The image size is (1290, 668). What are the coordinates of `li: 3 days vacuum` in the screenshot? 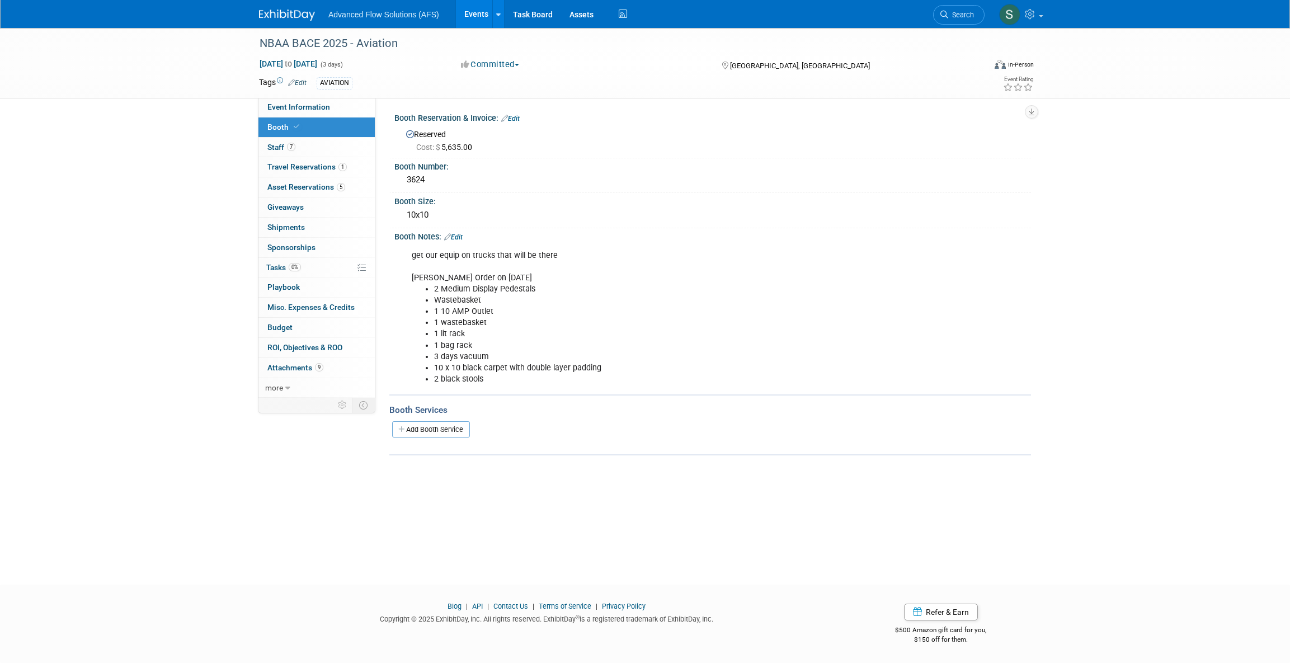 It's located at (667, 357).